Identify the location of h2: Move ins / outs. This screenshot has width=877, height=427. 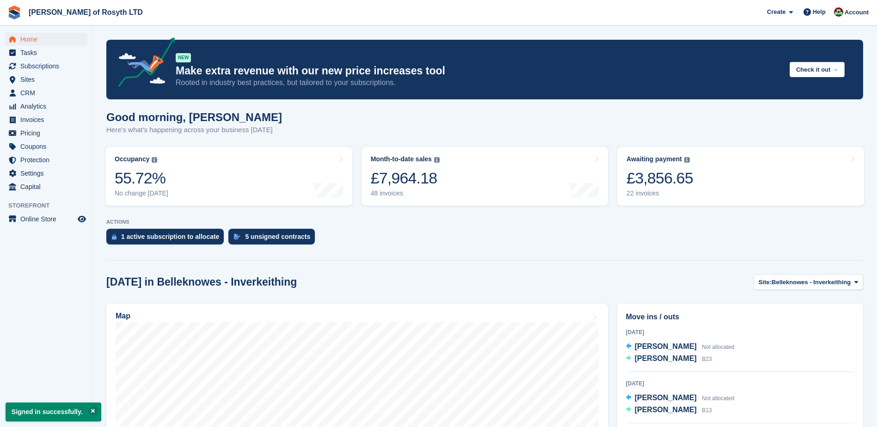
(740, 317).